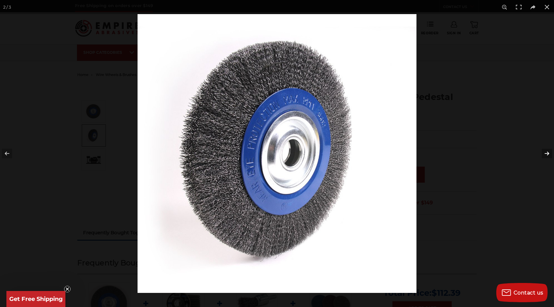 Image resolution: width=554 pixels, height=307 pixels. I want to click on div: Get Free ShippingClose teaser, so click(36, 299).